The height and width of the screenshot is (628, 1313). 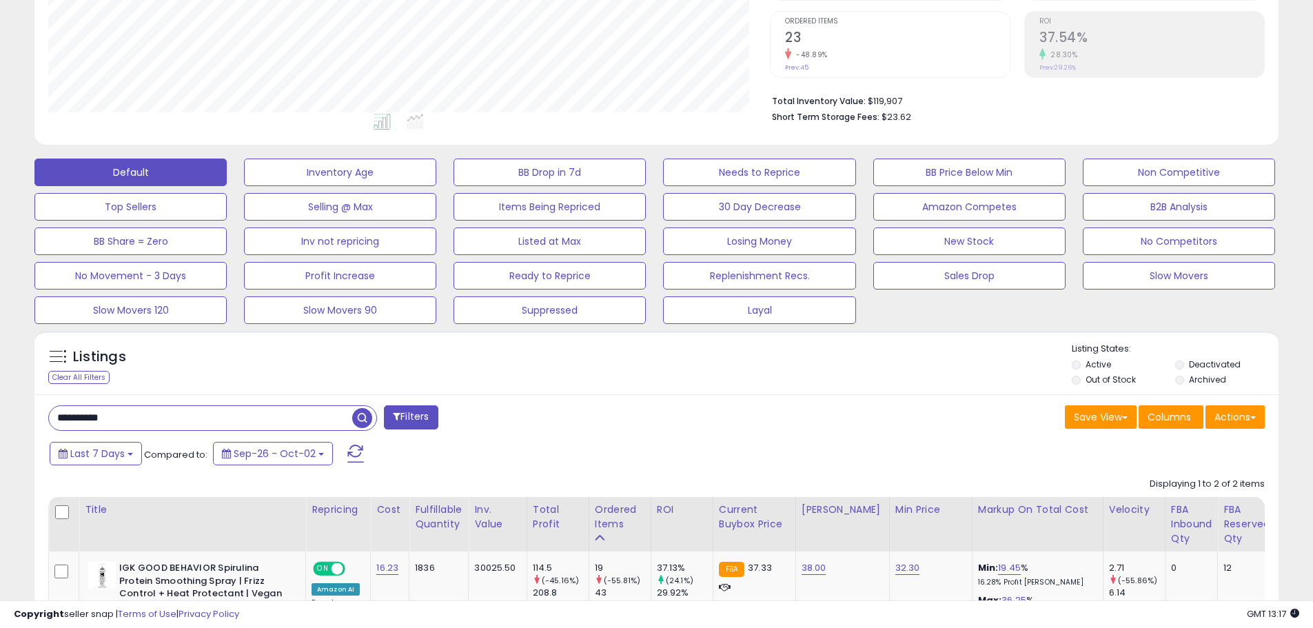 What do you see at coordinates (1137, 568) in the screenshot?
I see `div: 2.71` at bounding box center [1137, 568].